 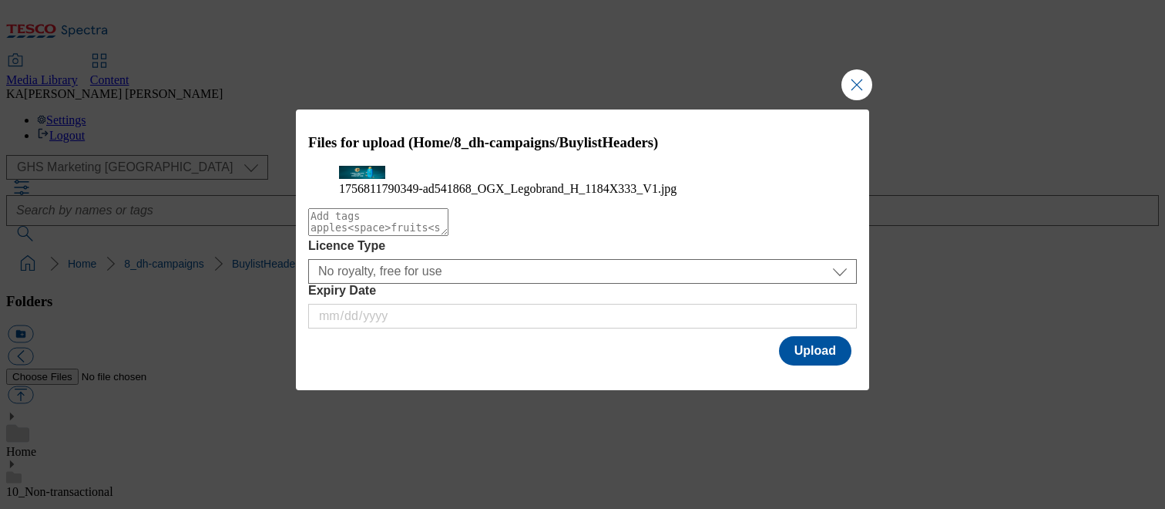 I want to click on div: Modal, so click(x=583, y=250).